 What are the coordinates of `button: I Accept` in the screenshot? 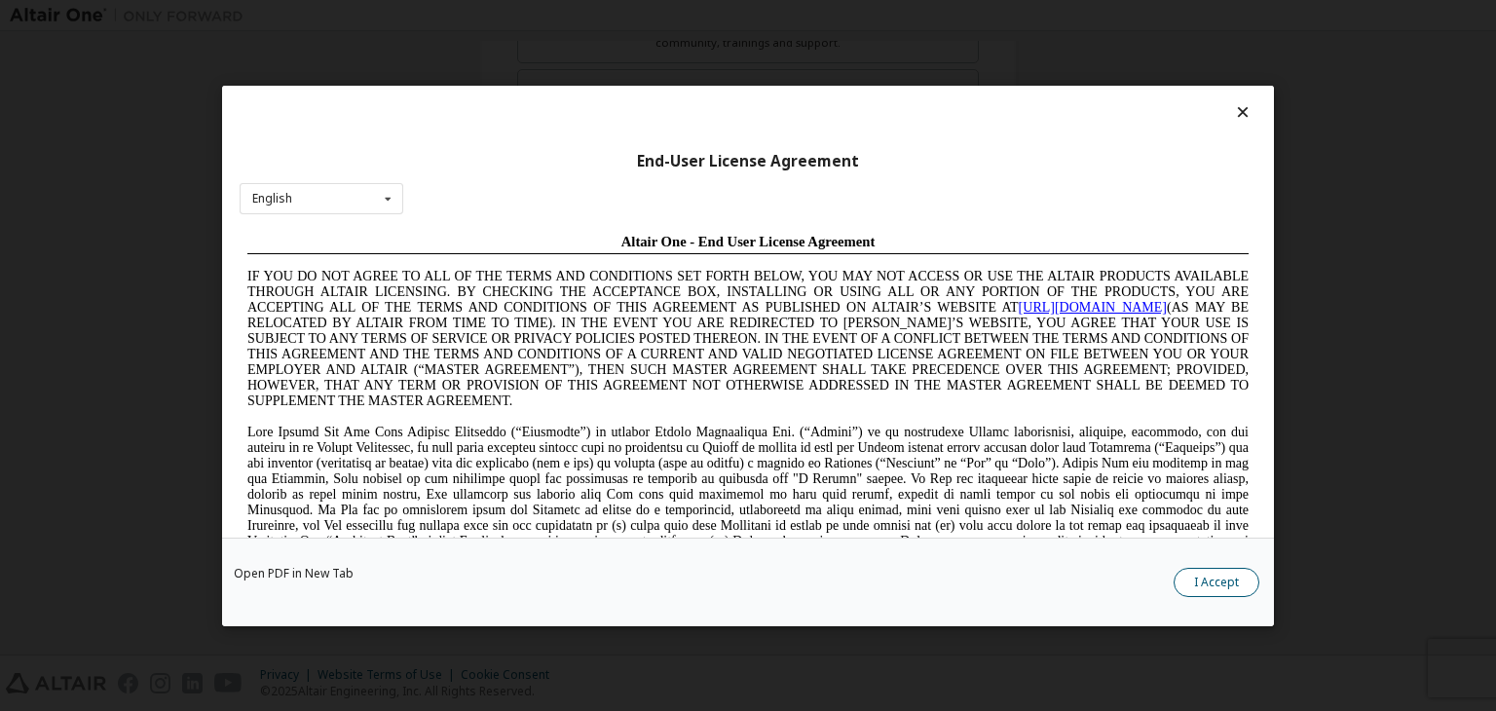 It's located at (1217, 582).